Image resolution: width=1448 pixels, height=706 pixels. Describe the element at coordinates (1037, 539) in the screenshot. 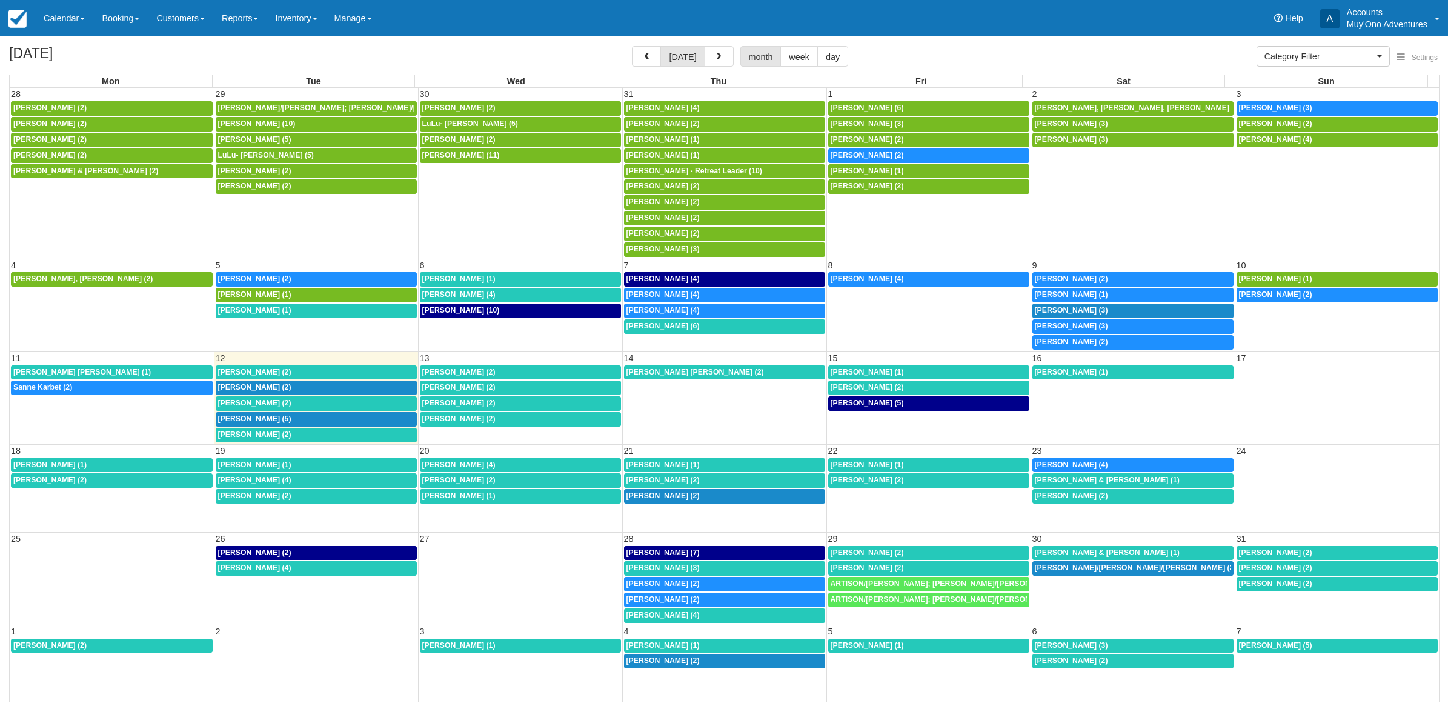

I see `span: 30` at that location.